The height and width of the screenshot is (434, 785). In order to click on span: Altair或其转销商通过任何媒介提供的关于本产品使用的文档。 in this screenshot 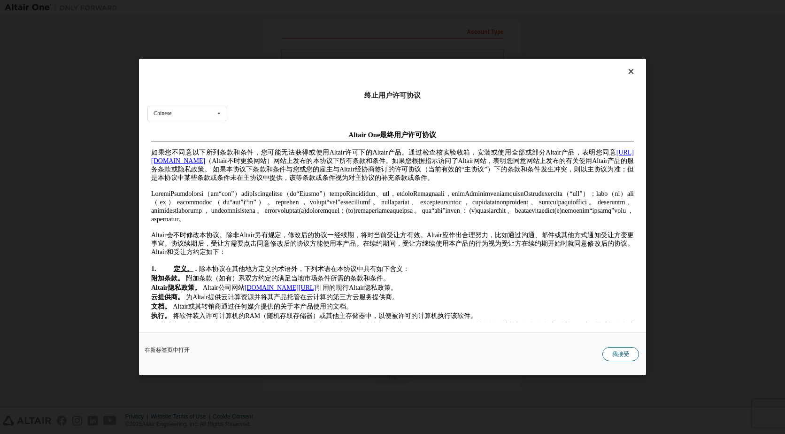, I will do `click(115, 179)`.